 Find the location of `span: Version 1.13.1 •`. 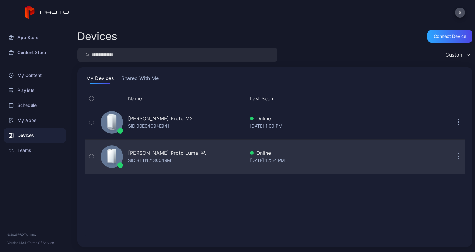

span: Version 1.13.1 • is located at coordinates (18, 242).